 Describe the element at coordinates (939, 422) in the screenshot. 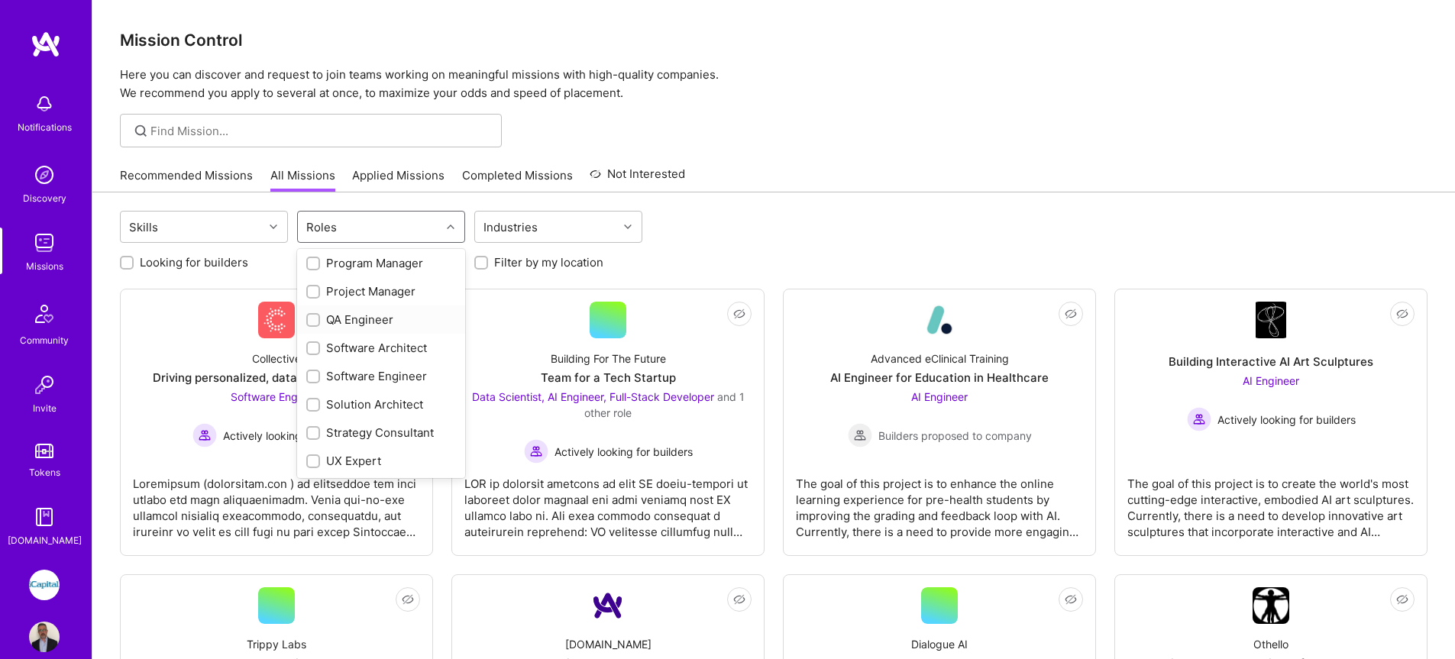

I see `a: Company LogoAdvanced eClinical TrainingAI Engineer for Education in HealthcareAI Engineer Builder...` at that location.